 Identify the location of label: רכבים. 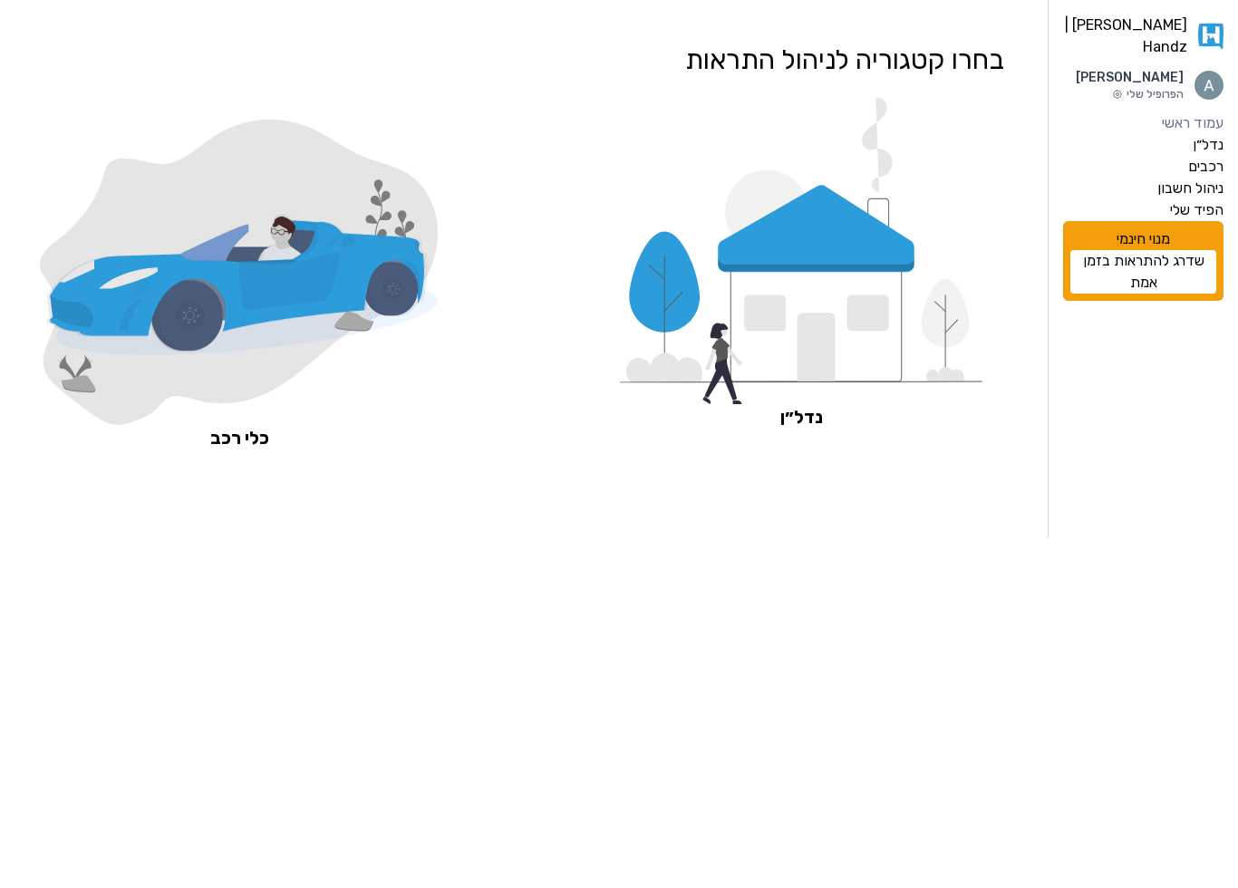
(1205, 167).